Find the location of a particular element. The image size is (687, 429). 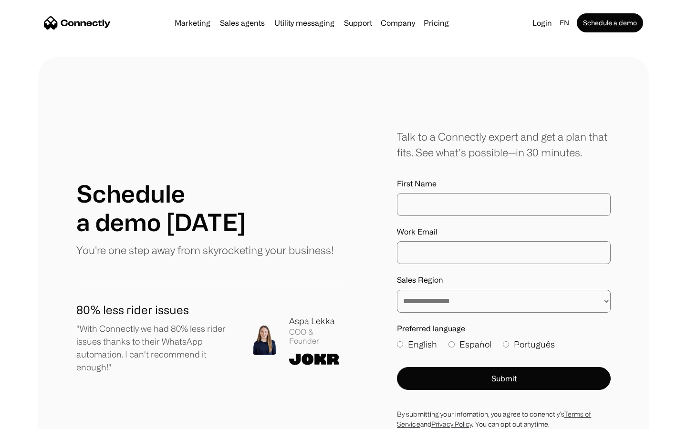

label: Work Email is located at coordinates (504, 232).